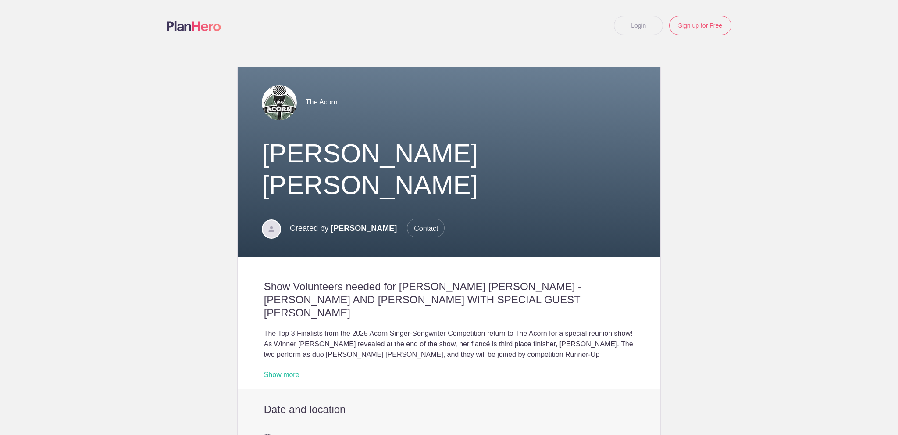 The width and height of the screenshot is (898, 435). I want to click on span: Contact, so click(426, 228).